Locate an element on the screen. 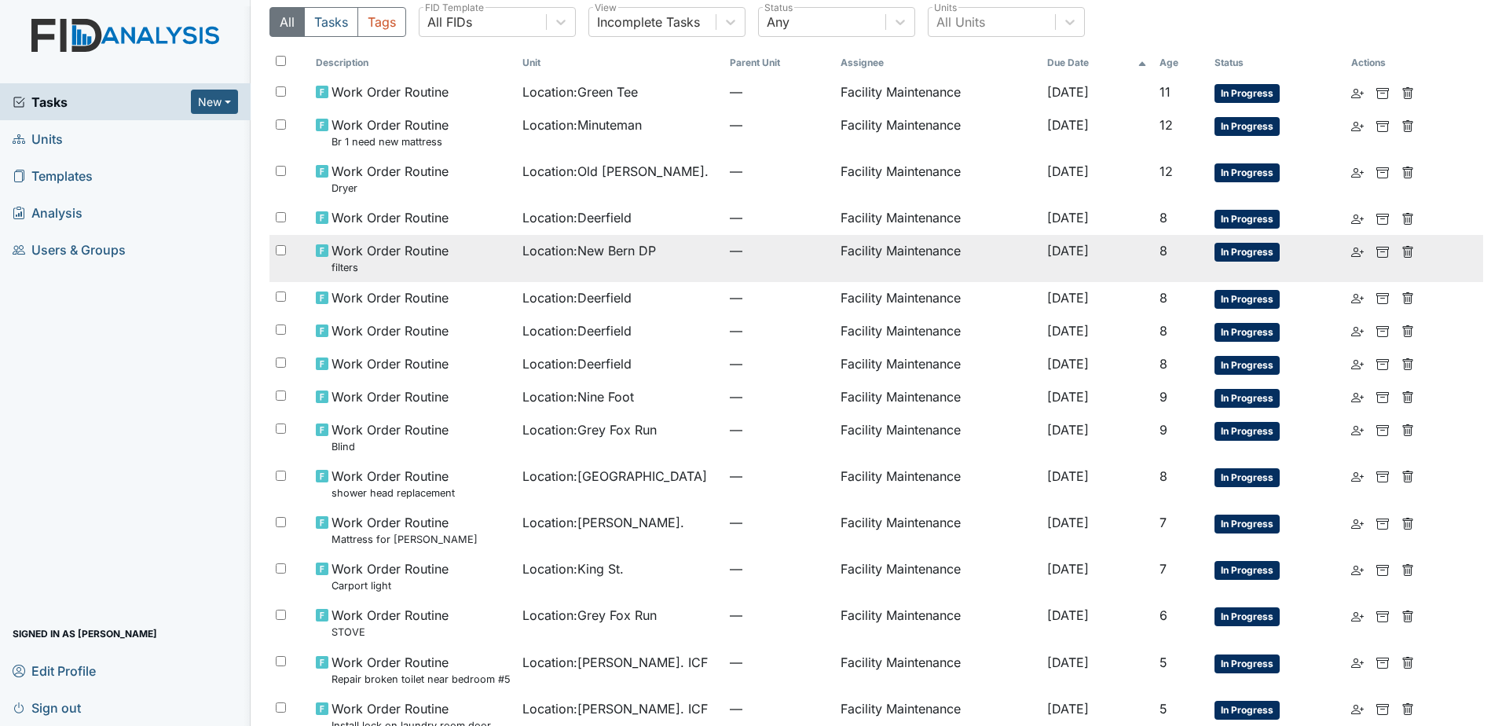  button: All is located at coordinates (287, 22).